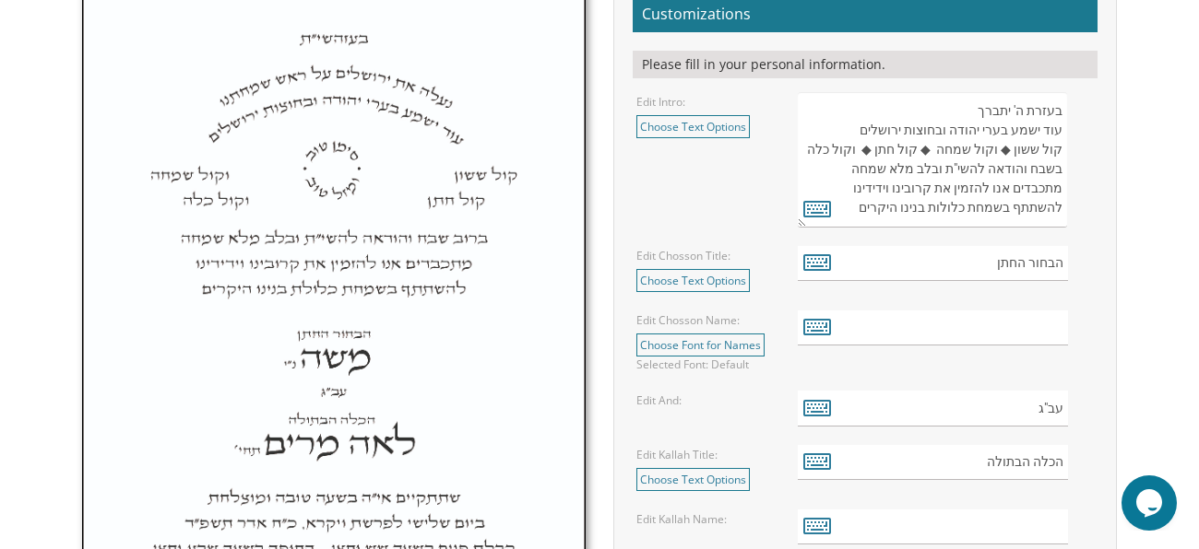 This screenshot has width=1199, height=549. I want to click on textarea: בעזרת ה' יתברך עוד ישמע בערי יהודה ובחוצות ירושלים קול ששון ◆ וקול שמחה ◆ קול חתן ◆ וקול כלה בשבח..., so click(932, 159).